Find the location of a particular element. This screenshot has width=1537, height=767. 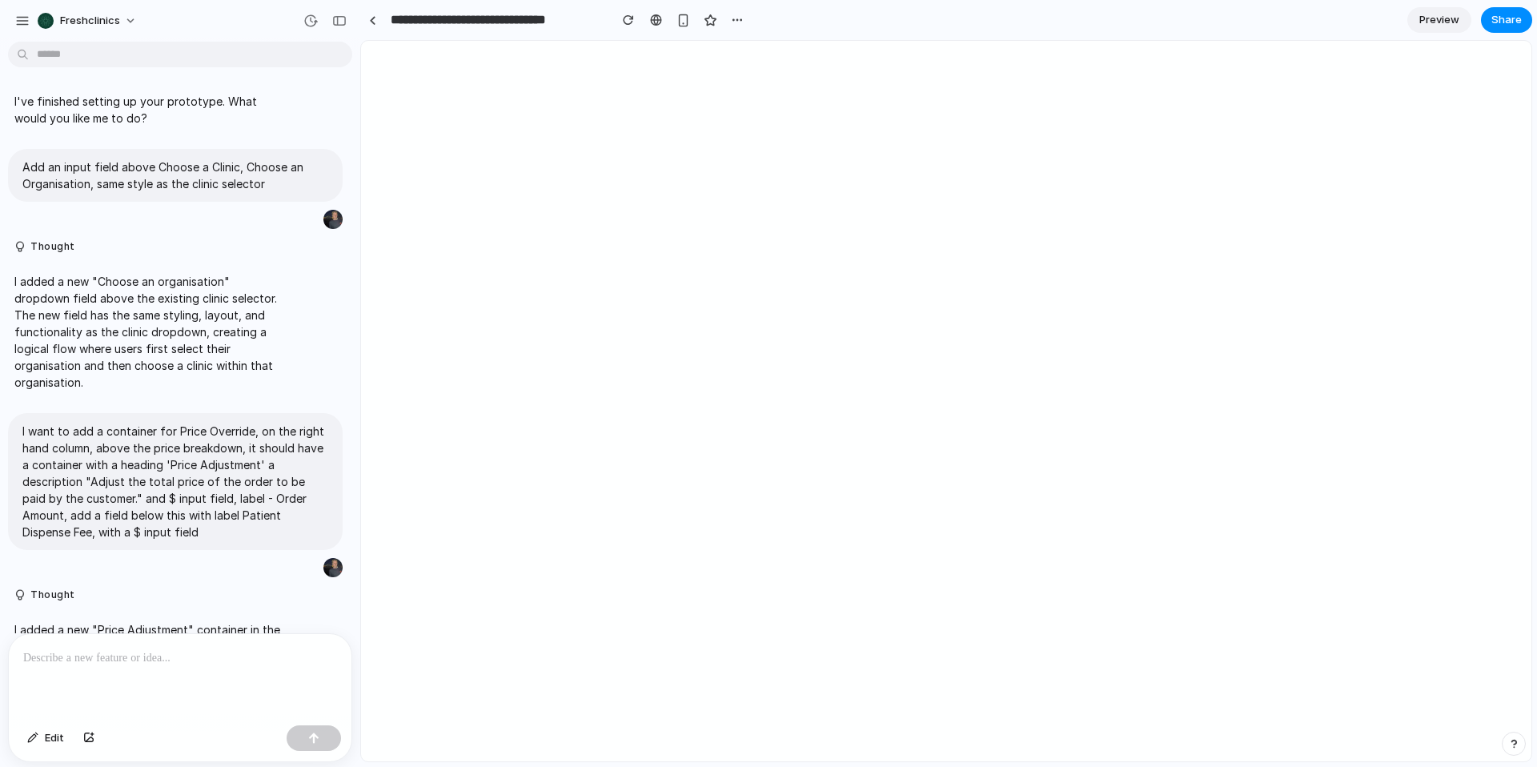

span: freshclinics is located at coordinates (90, 21).